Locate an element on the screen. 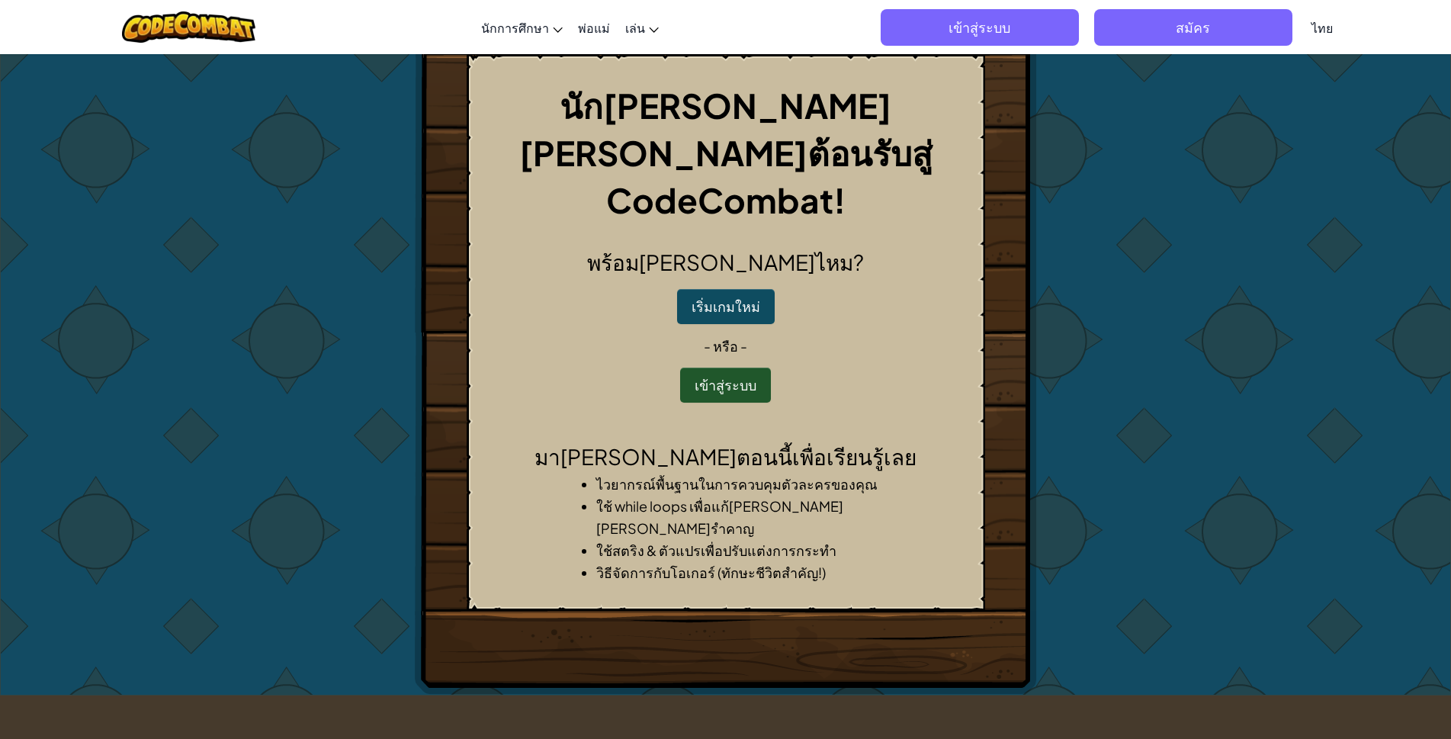 This screenshot has width=1451, height=739. a: นักการศึกษา is located at coordinates (522, 27).